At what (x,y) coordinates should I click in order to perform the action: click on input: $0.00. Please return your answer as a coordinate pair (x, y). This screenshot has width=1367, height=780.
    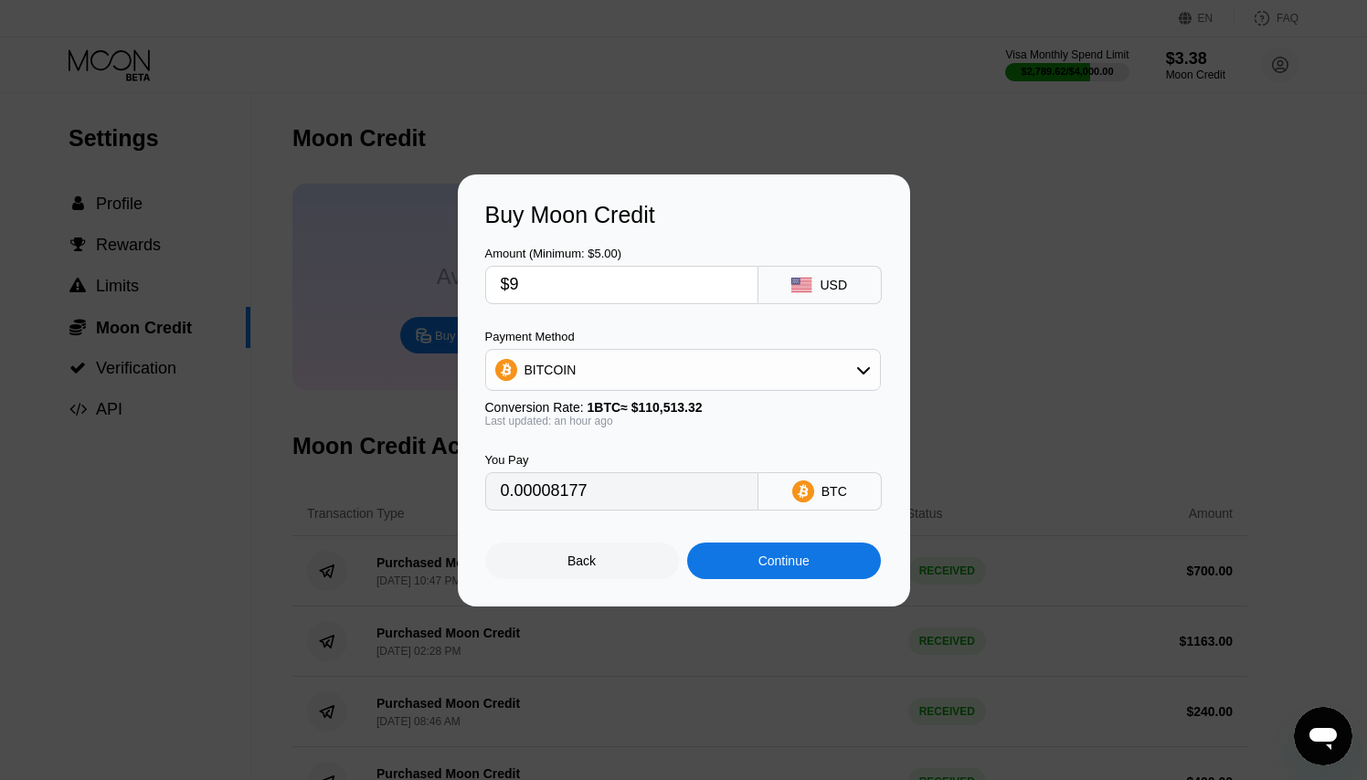
    Looking at the image, I should click on (621, 285).